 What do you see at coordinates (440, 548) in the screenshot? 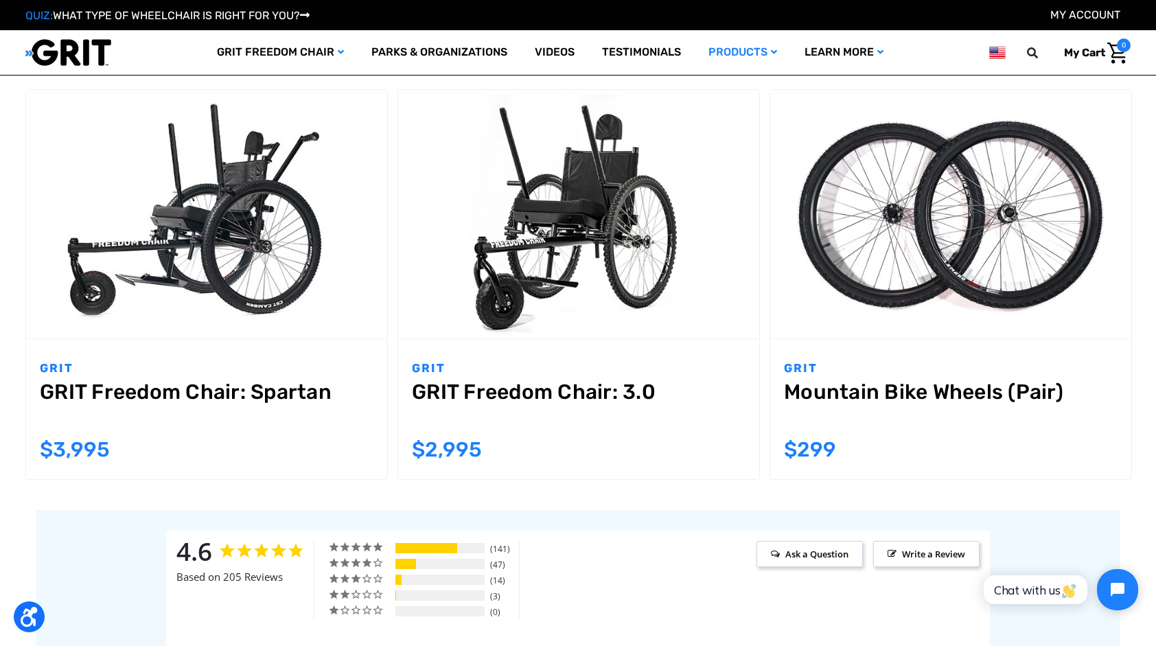
I see `div: 5-Star Ratings` at bounding box center [440, 548].